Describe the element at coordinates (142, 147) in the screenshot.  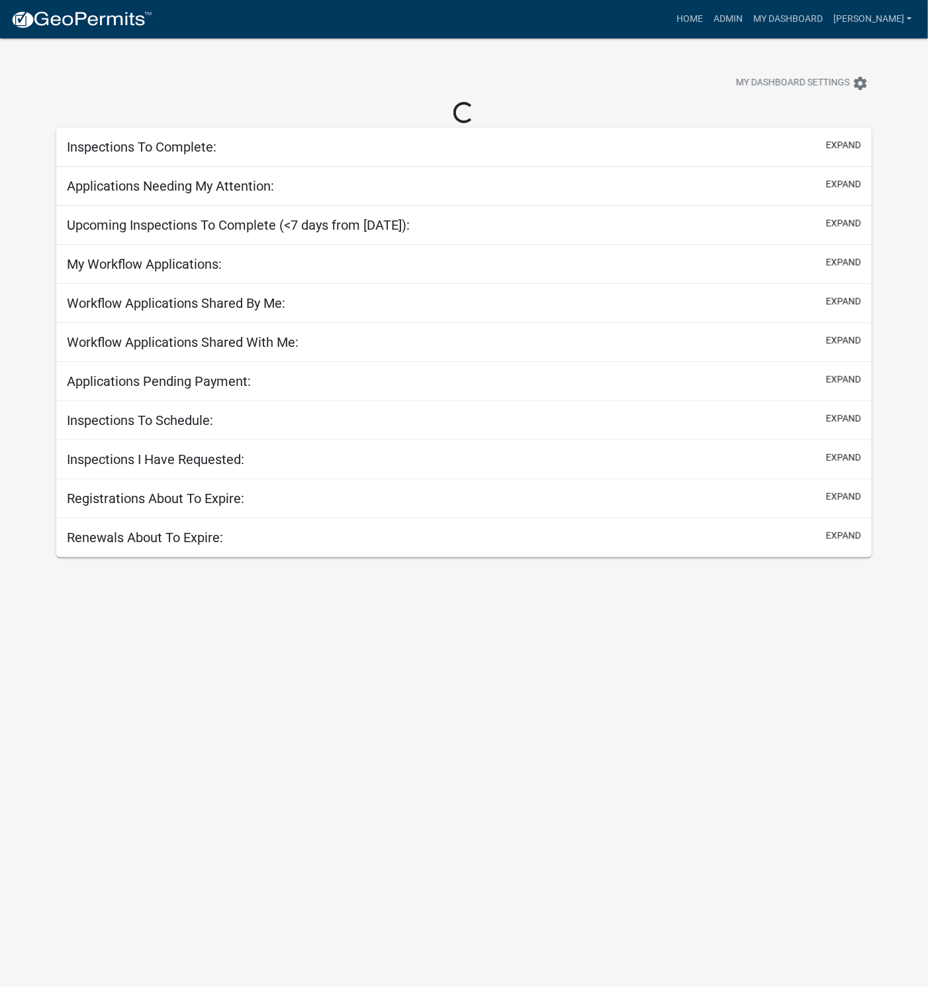
I see `h5: Inspections To Complete:` at that location.